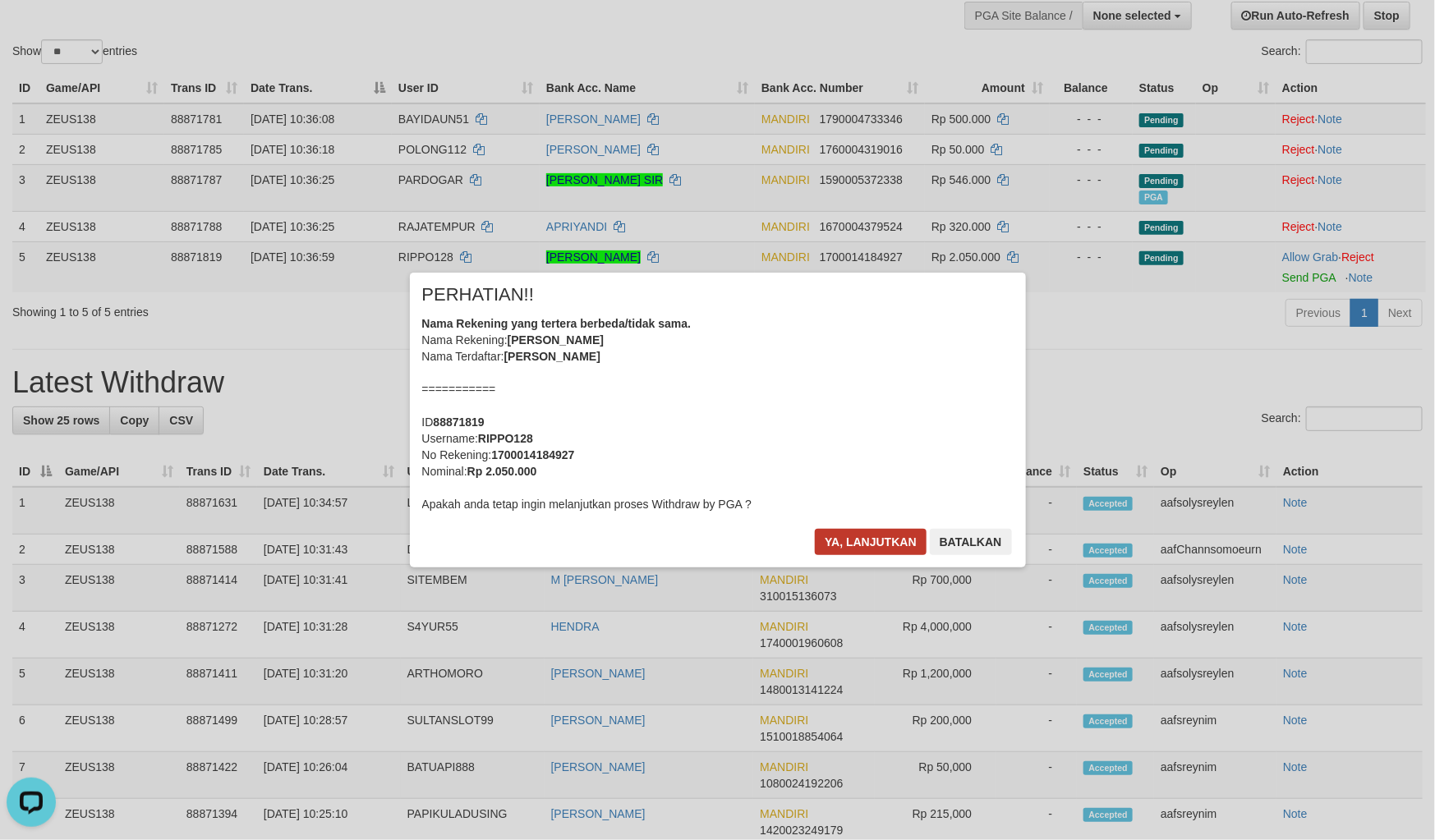  What do you see at coordinates (556, 324) in the screenshot?
I see `b: Nama Rekening yang tertera berbeda/tidak sama.` at bounding box center [556, 324].